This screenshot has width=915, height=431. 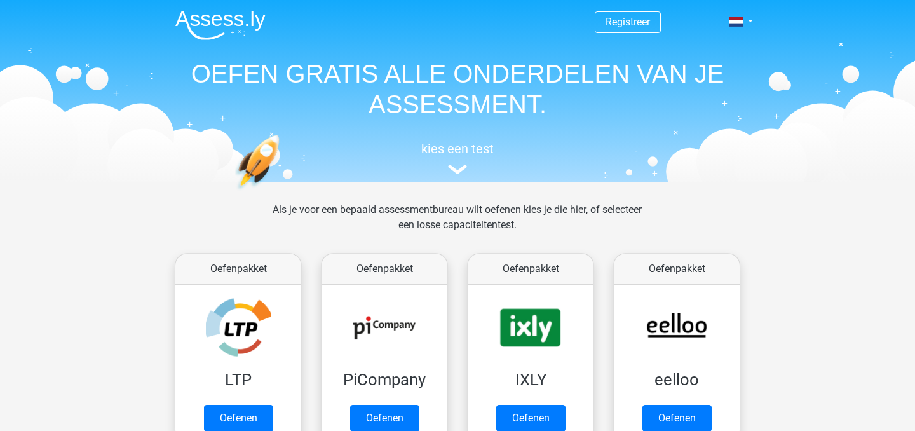 I want to click on h1: OEFEN GRATIS ALLE ONDERDELEN VAN JE ASSESSMENT., so click(x=458, y=89).